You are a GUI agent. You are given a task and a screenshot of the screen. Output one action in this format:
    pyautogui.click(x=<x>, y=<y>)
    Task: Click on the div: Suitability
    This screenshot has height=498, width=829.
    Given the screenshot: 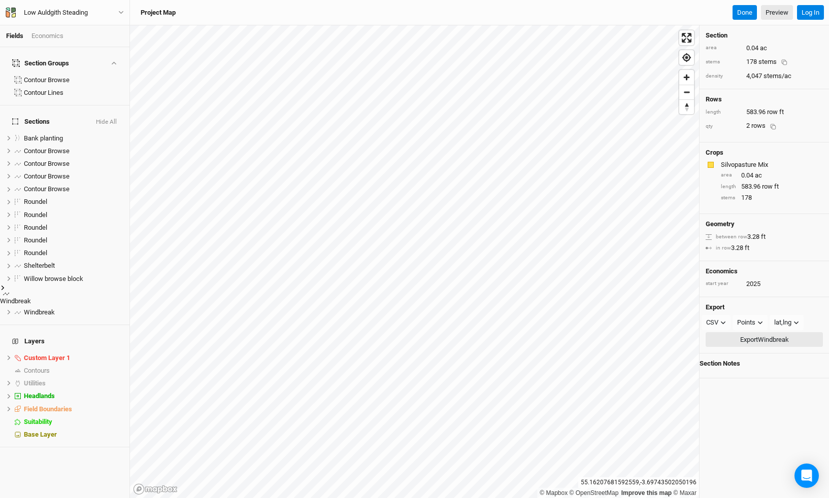 What is the action you would take?
    pyautogui.click(x=74, y=422)
    